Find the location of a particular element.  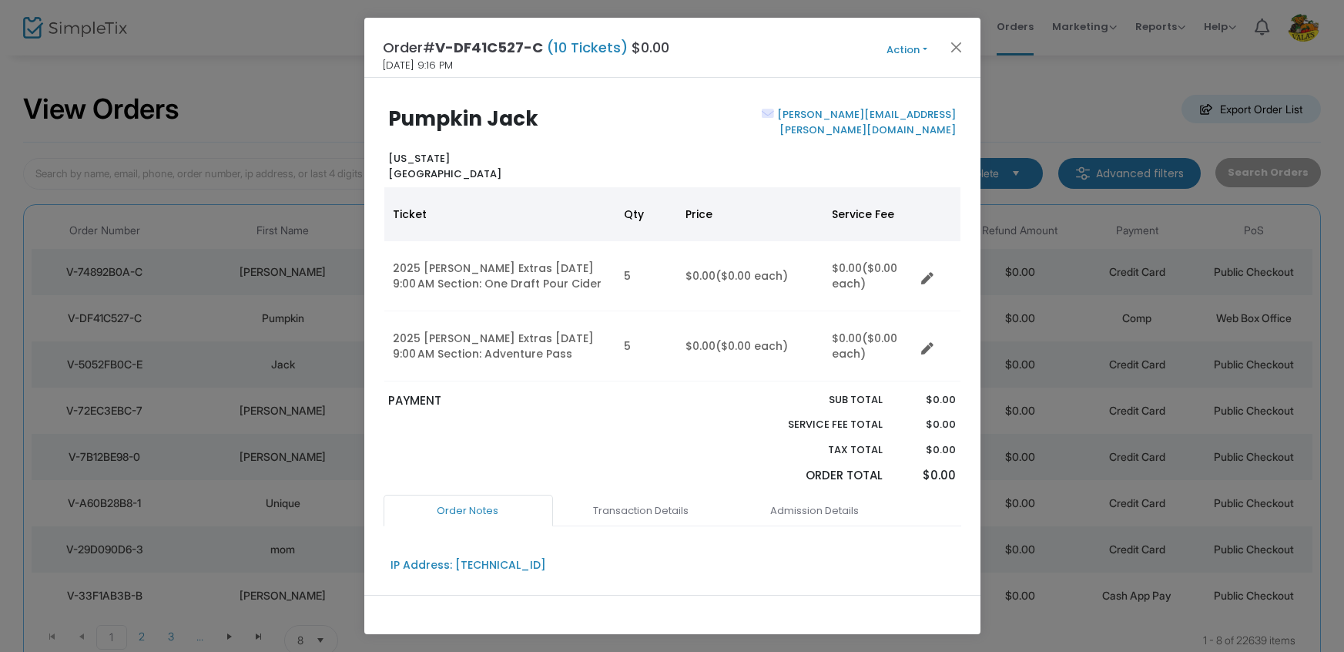

span: (10 Tickets) is located at coordinates (588, 47).